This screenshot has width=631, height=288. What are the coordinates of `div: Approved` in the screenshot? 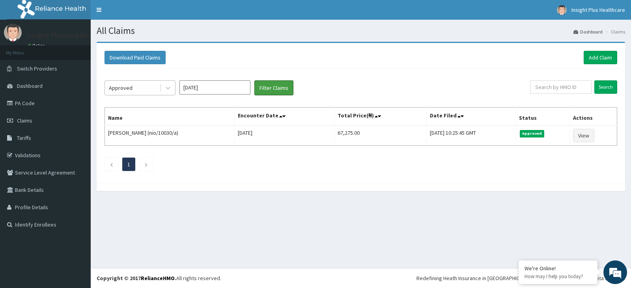 It's located at (121, 88).